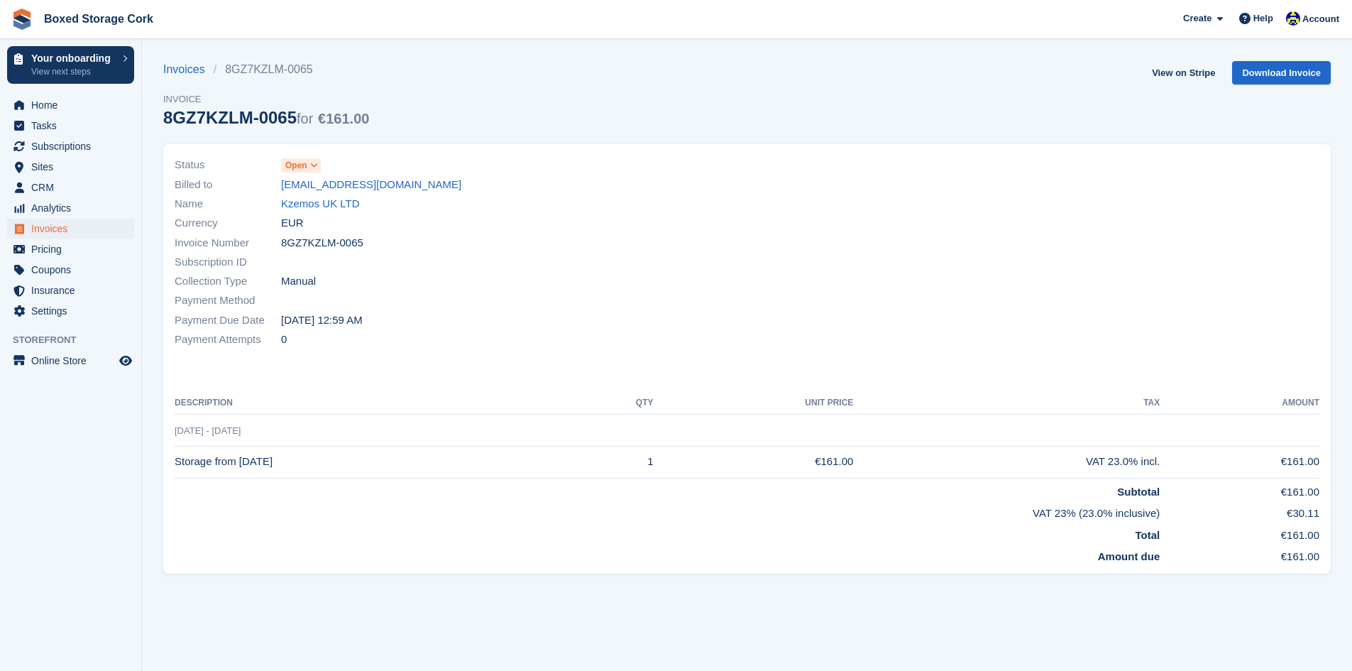  Describe the element at coordinates (284, 339) in the screenshot. I see `span: 0` at that location.